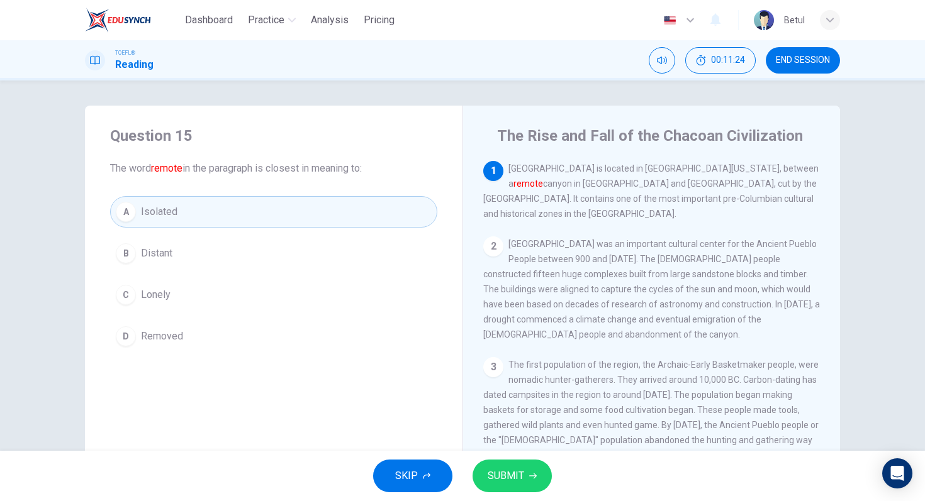  What do you see at coordinates (274, 212) in the screenshot?
I see `button: AIsolated` at bounding box center [274, 212].